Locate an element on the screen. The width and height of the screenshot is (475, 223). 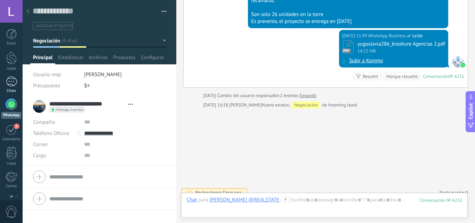
span: #agregar etiquetas is located at coordinates (54, 26).